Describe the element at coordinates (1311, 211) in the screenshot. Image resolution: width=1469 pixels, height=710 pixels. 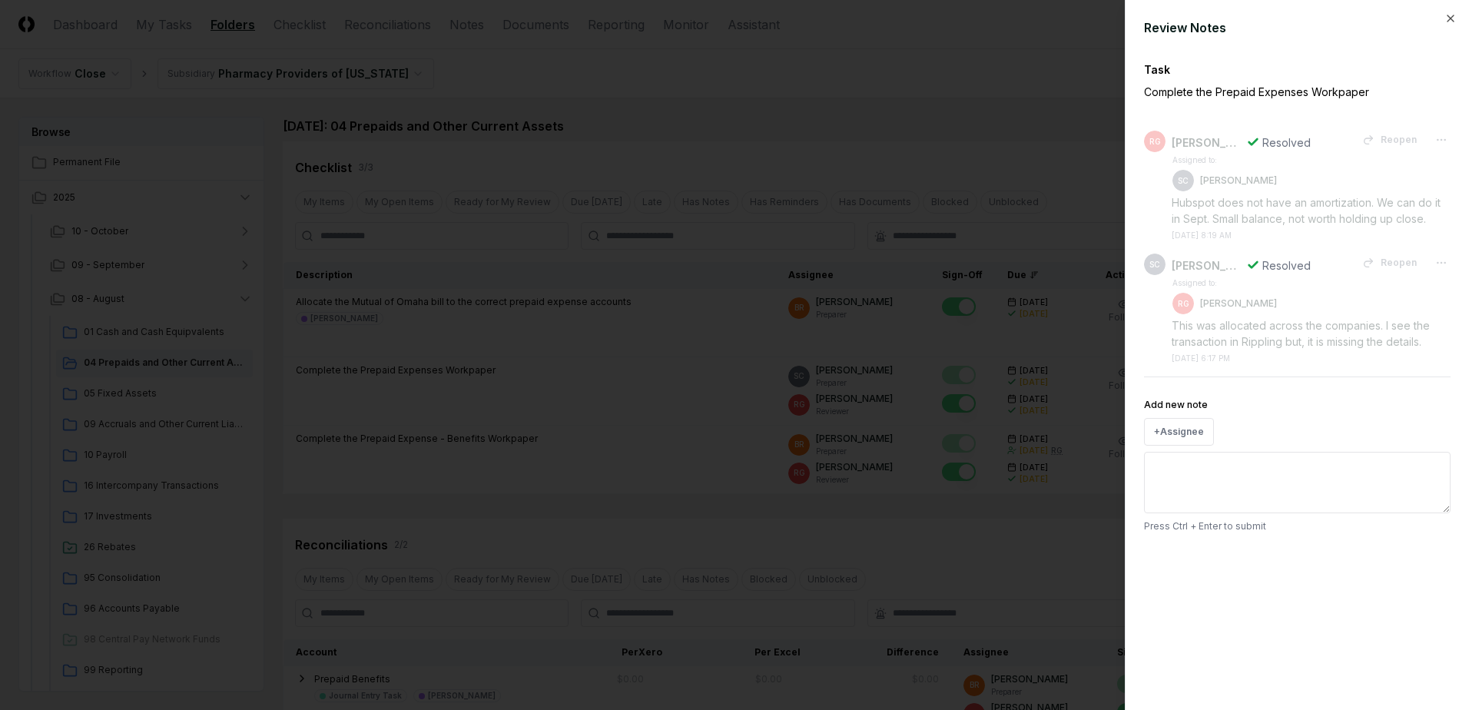
I see `div: Hubspot does not have an amortization. We can do it in Sept. Small balance, not worth holding up ...` at that location.